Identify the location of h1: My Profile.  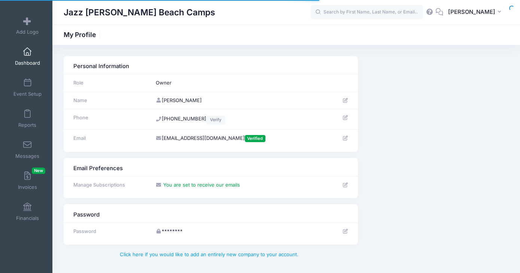
(83, 34).